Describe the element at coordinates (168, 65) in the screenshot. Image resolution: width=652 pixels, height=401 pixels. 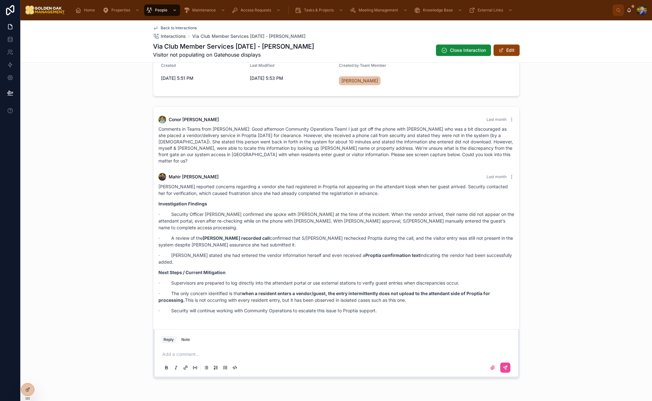
I see `span: Created` at that location.